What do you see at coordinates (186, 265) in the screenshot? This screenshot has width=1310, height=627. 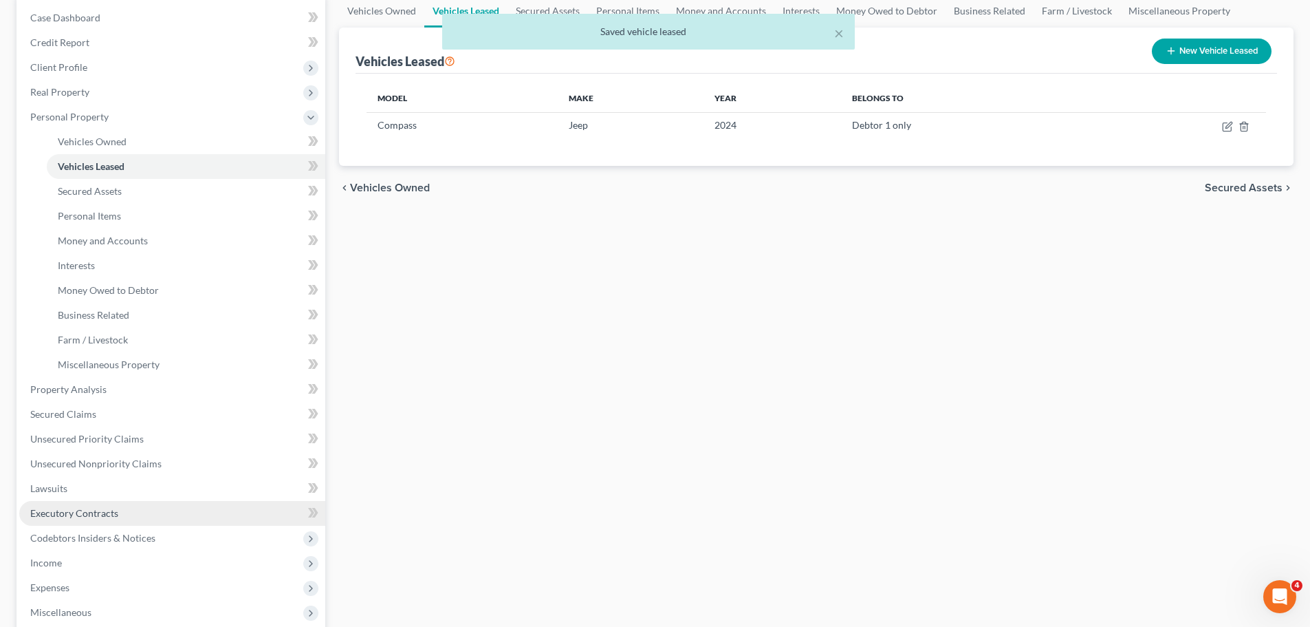 I see `a: Interests` at bounding box center [186, 265].